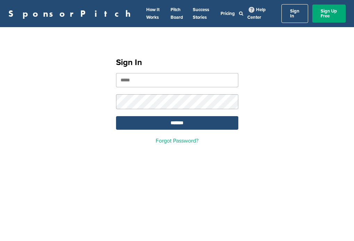 The height and width of the screenshot is (241, 354). What do you see at coordinates (177, 14) in the screenshot?
I see `a: Pitch Board` at bounding box center [177, 14].